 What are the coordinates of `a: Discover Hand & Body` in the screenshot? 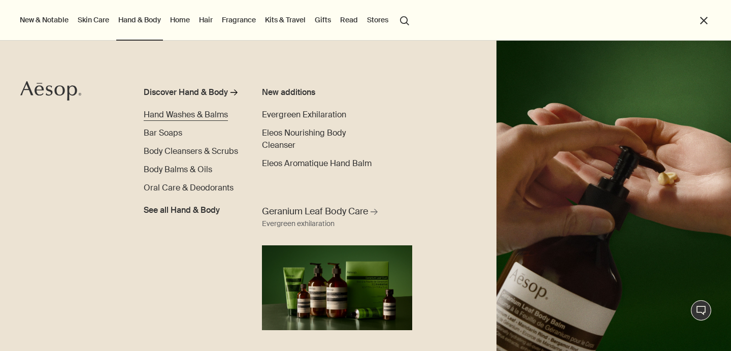 It's located at (191, 94).